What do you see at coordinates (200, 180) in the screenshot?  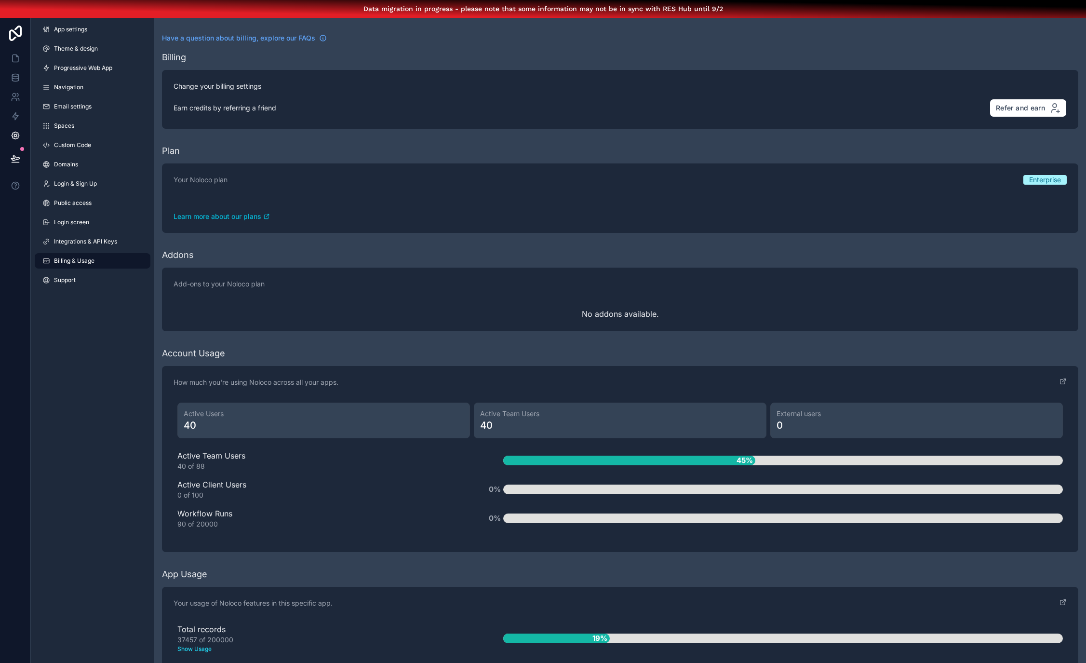 I see `p: Your Noloco plan` at bounding box center [200, 180].